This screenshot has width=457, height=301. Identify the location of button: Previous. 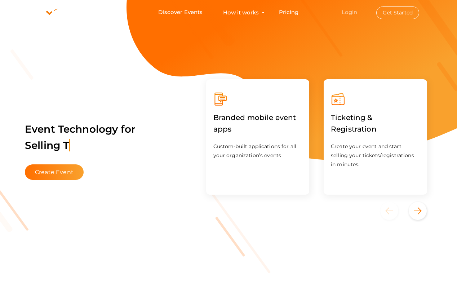
(393, 211).